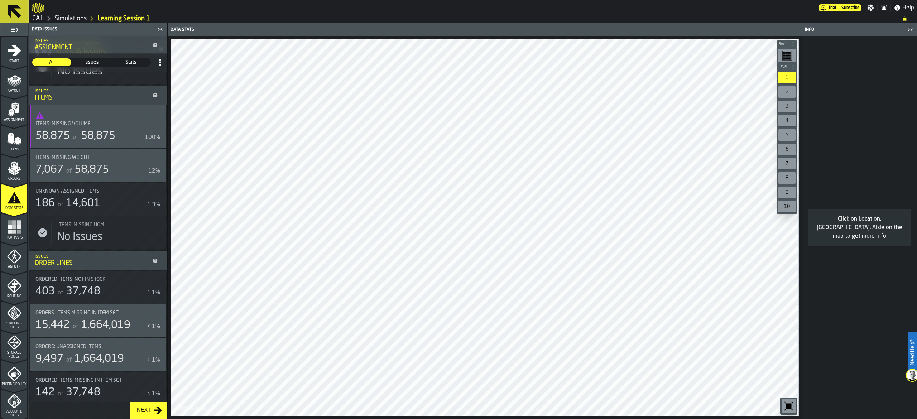 The width and height of the screenshot is (917, 419). Describe the element at coordinates (92, 263) in the screenshot. I see `div: Order Lines` at that location.